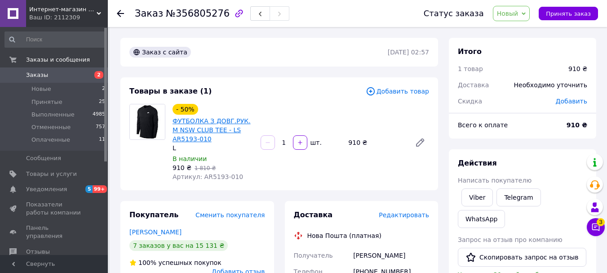 The image size is (607, 273). What do you see at coordinates (518, 197) in the screenshot?
I see `a: Telegram` at bounding box center [518, 197].